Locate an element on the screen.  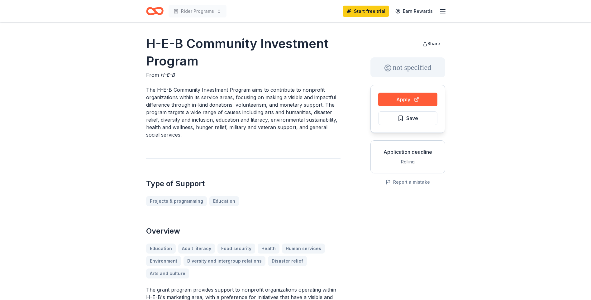
span: Share is located at coordinates (434, 43).